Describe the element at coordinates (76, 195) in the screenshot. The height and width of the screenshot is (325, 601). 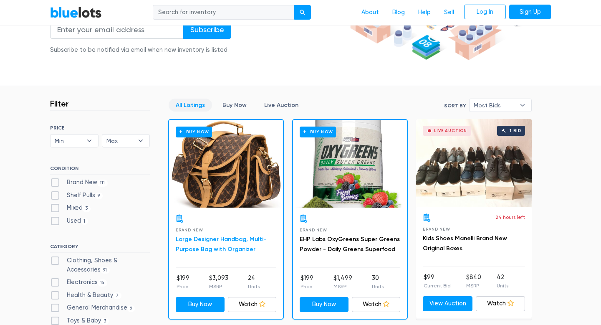
I see `label: Shelf Pulls` at that location.